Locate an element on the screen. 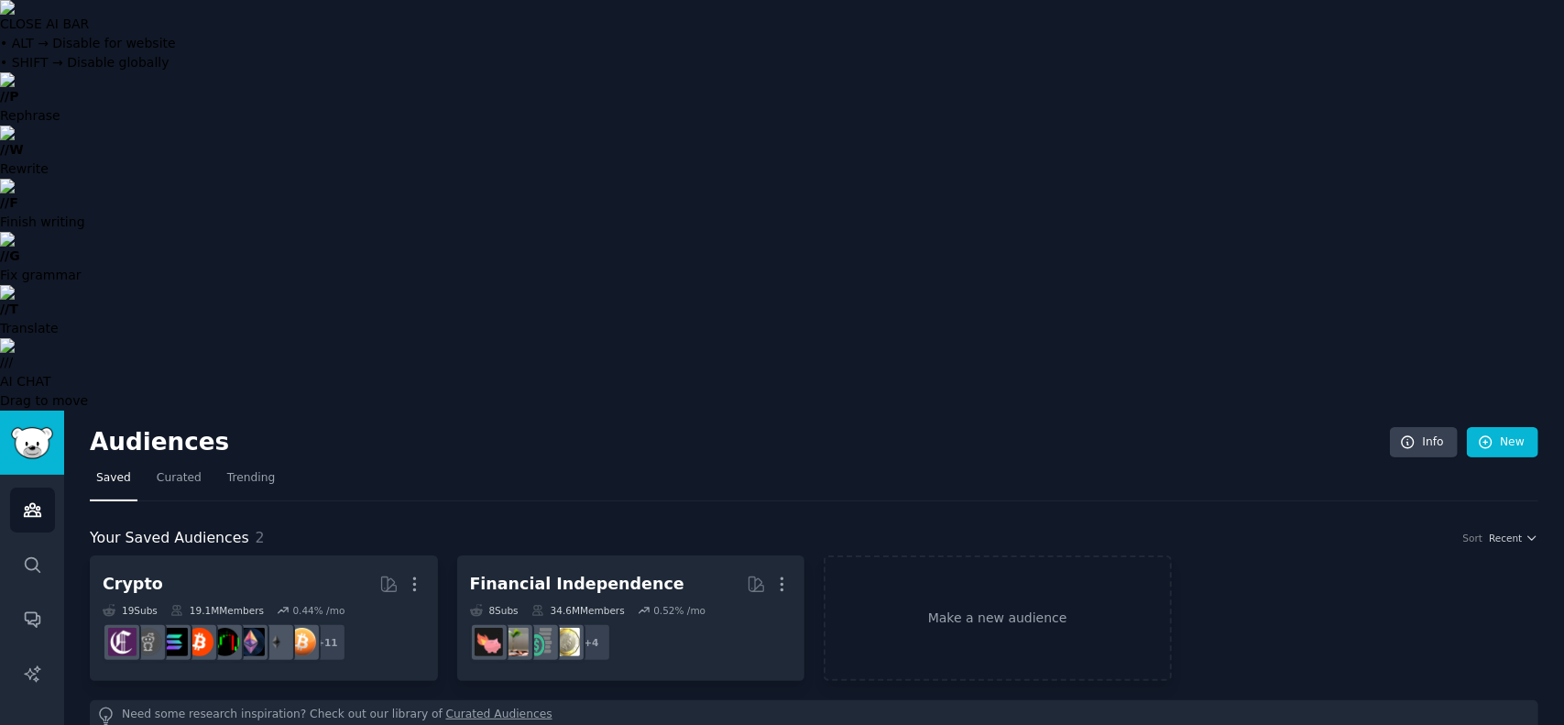  div: 34.6M Members is located at coordinates (578, 610).